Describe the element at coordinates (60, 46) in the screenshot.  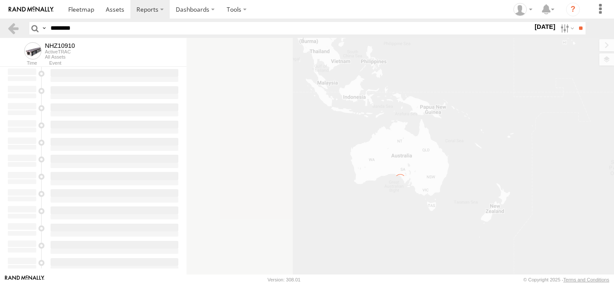
I see `div: NHZ10910 - View Asset History` at that location.